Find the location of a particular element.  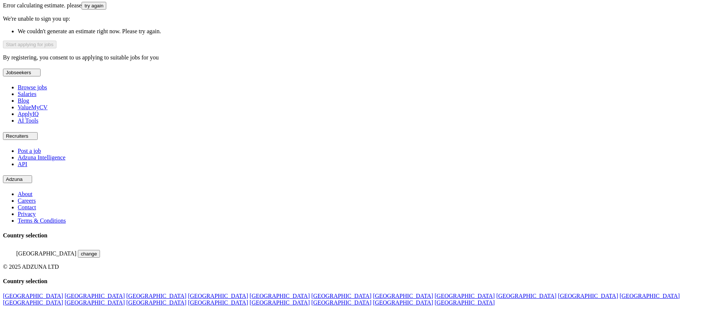

button: Start applying for jobs is located at coordinates (30, 44).